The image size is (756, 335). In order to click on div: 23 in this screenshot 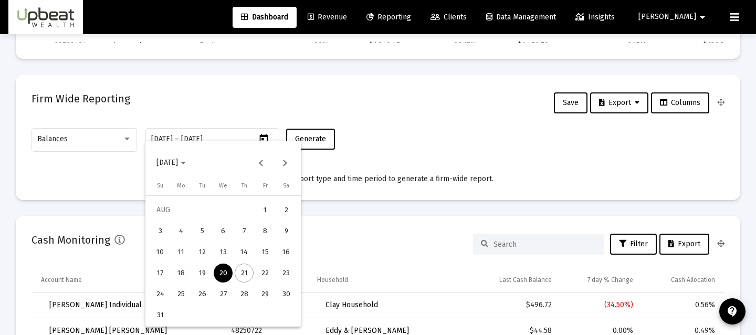, I will do `click(286, 273)`.